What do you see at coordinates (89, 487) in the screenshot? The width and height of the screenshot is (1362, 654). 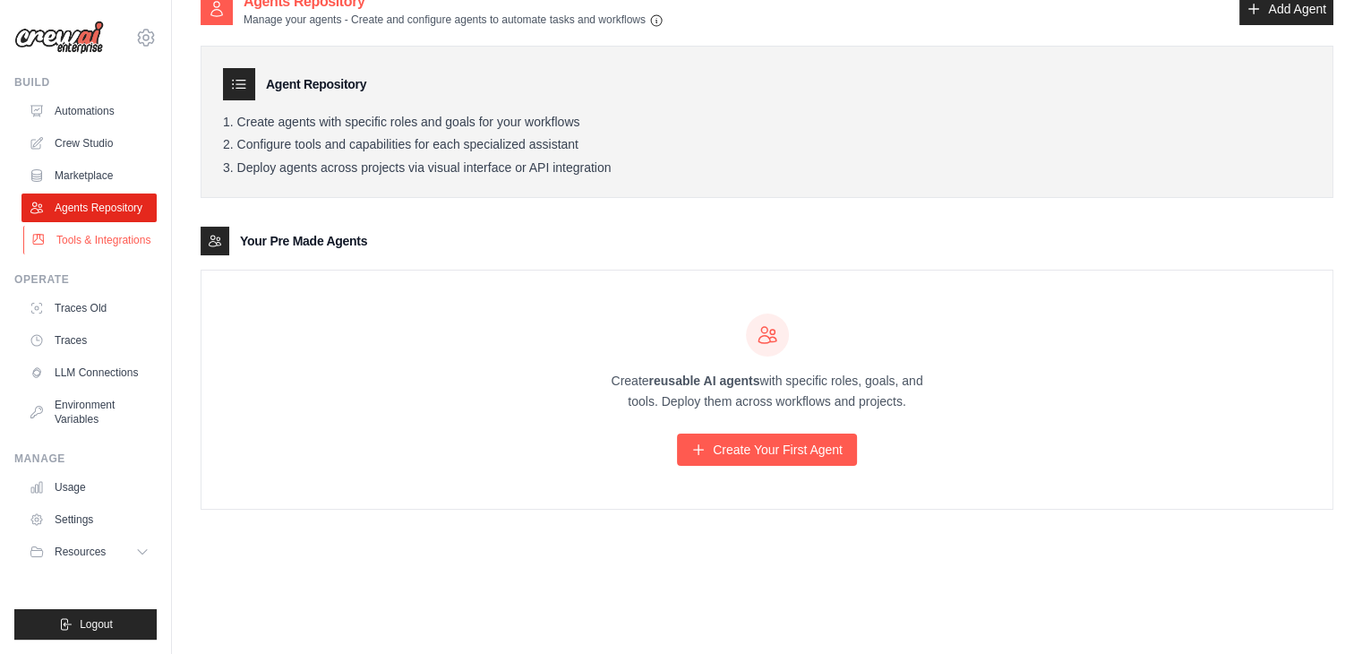 I see `a: Usage` at bounding box center [89, 487].